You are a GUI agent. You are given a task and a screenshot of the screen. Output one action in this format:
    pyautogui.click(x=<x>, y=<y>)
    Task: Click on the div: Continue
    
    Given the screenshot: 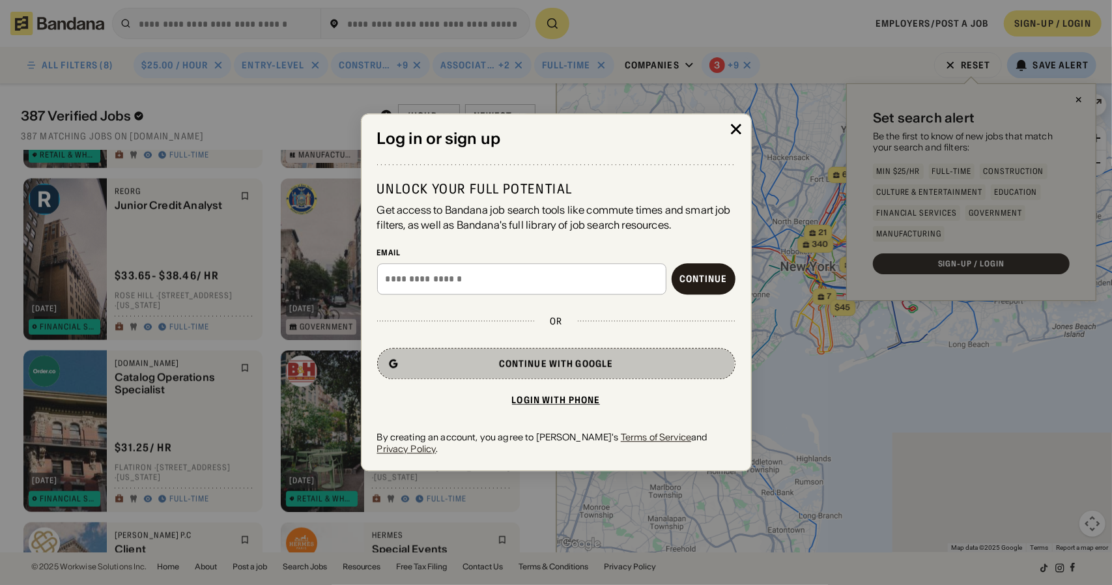 What is the action you would take?
    pyautogui.click(x=703, y=279)
    